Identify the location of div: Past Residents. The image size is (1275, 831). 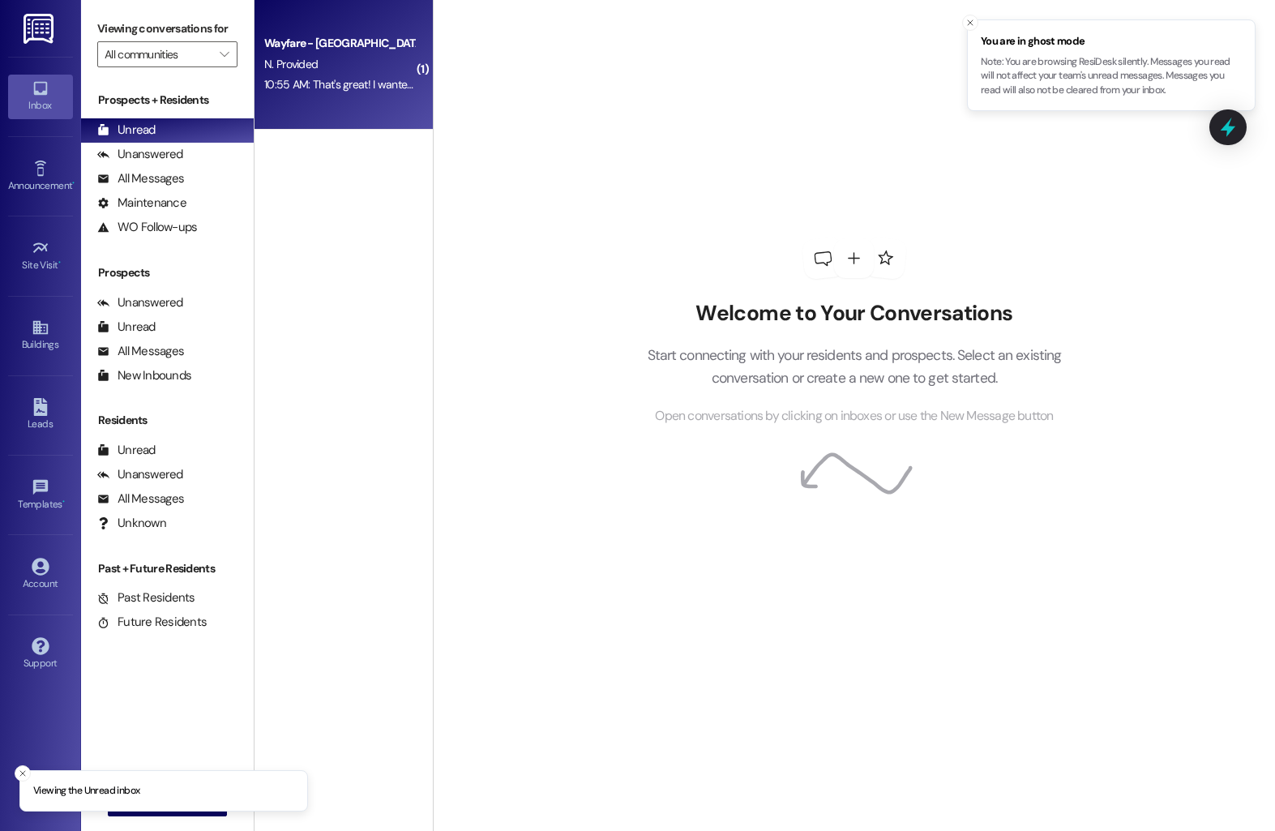
(146, 597).